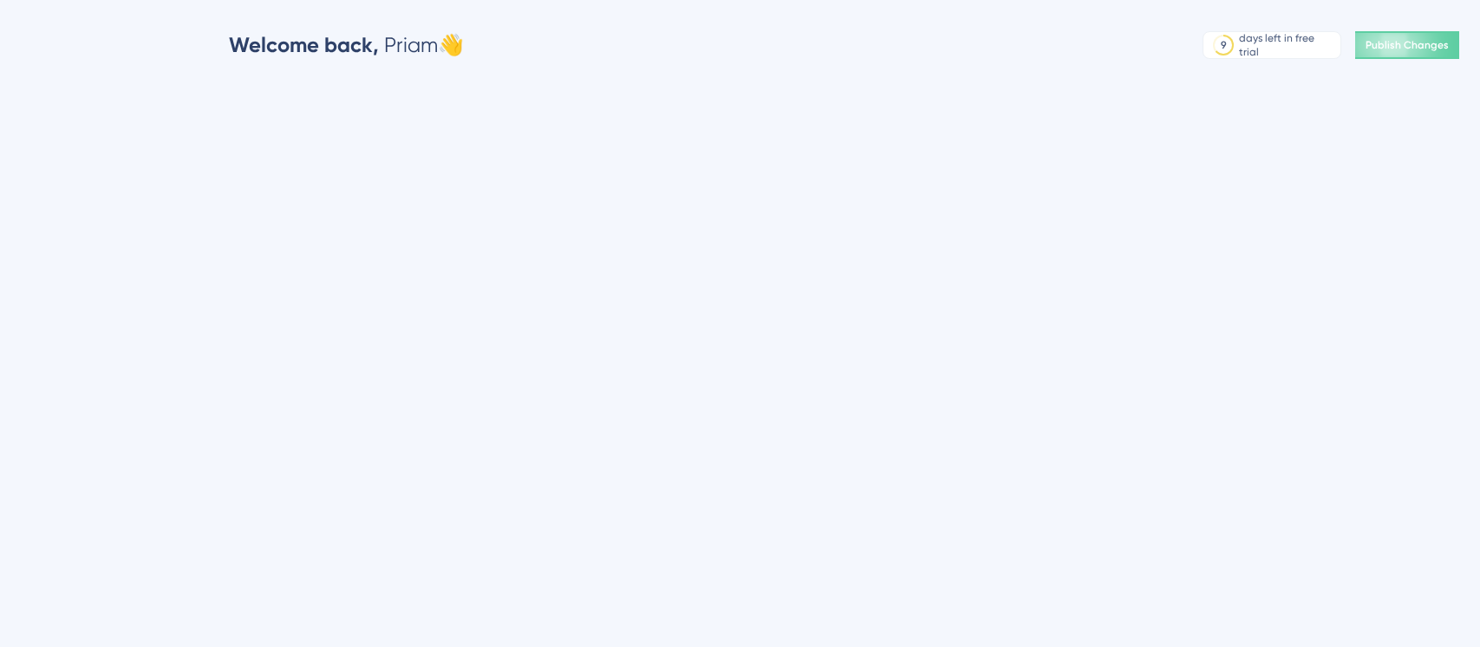  Describe the element at coordinates (346, 45) in the screenshot. I see `div: Priam 👋` at that location.